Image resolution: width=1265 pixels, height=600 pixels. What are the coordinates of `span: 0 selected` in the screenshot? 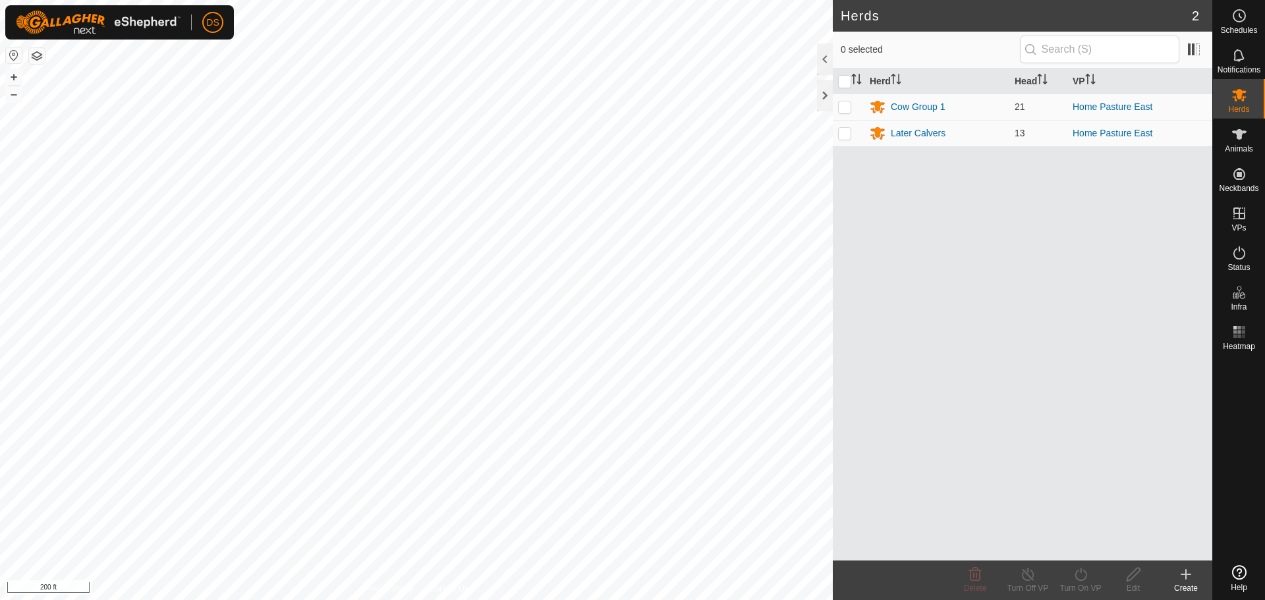 It's located at (930, 49).